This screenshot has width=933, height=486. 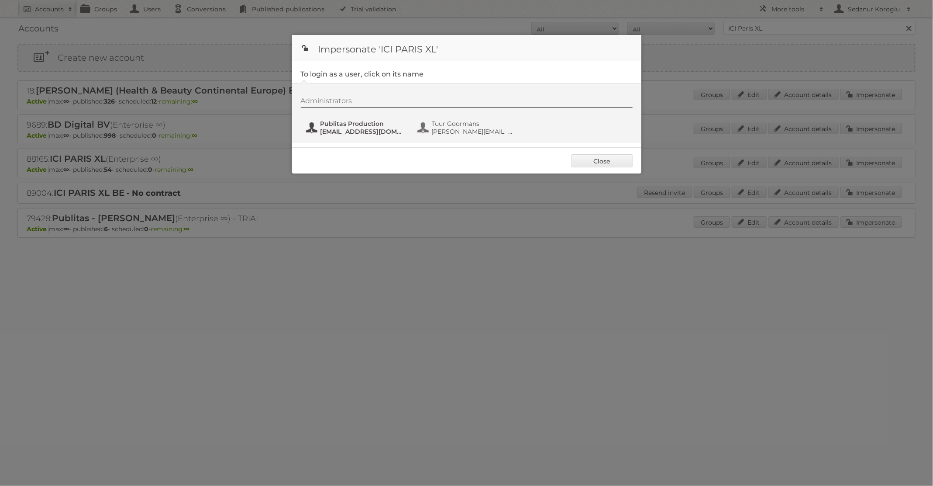 I want to click on h1: Impersonate 'ICI PARIS XL', so click(x=467, y=48).